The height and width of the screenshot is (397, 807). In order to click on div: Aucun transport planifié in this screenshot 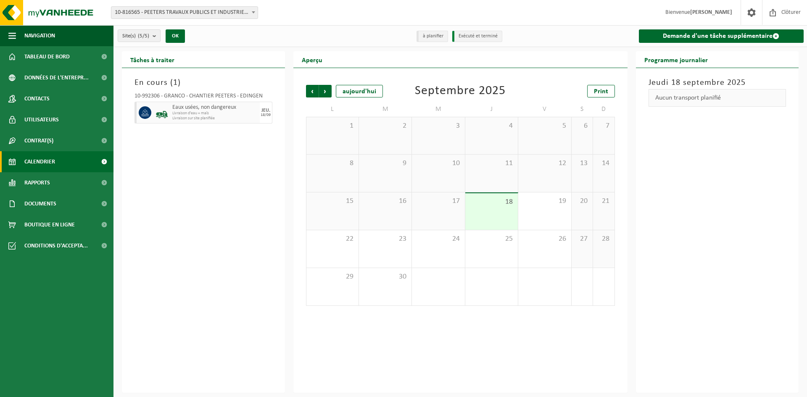, I will do `click(717, 98)`.